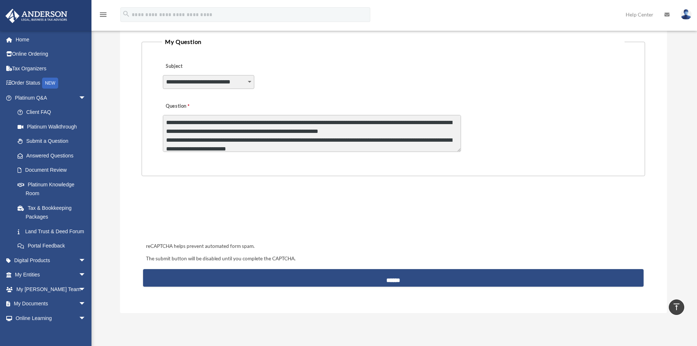 This screenshot has width=697, height=346. Describe the element at coordinates (51, 40) in the screenshot. I see `a: Home` at that location.